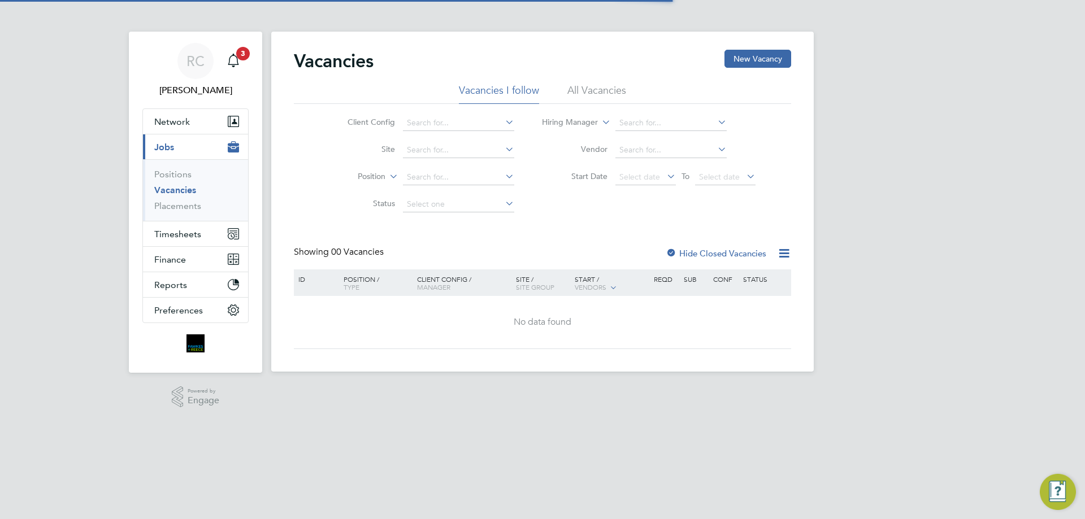 The height and width of the screenshot is (519, 1085). I want to click on span: 3, so click(243, 54).